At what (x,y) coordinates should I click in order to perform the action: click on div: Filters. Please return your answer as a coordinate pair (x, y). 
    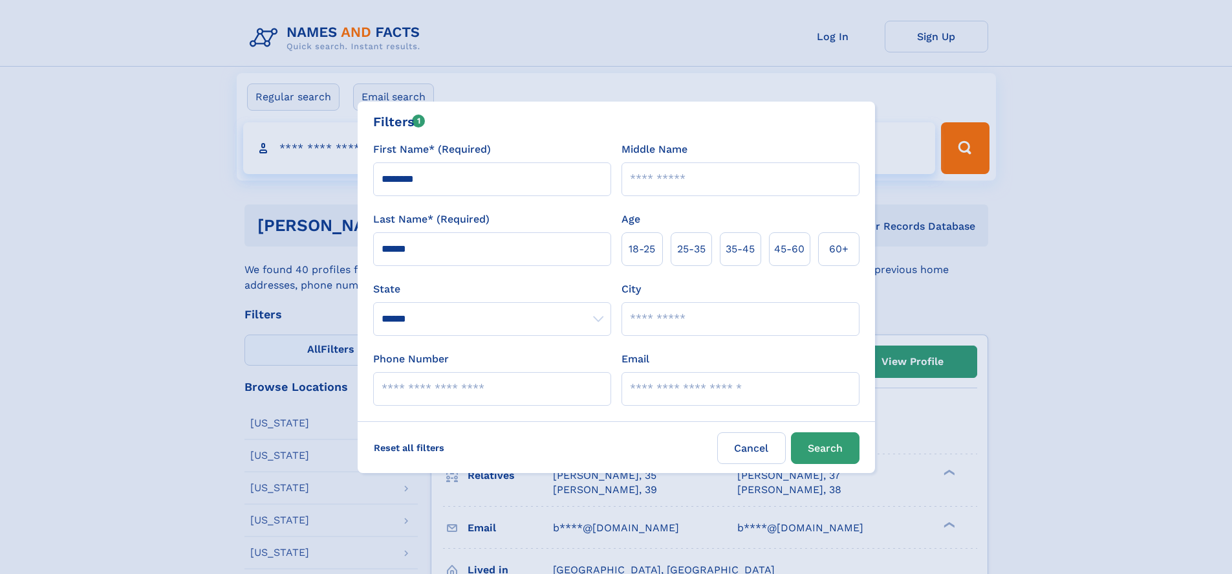
    Looking at the image, I should click on (399, 122).